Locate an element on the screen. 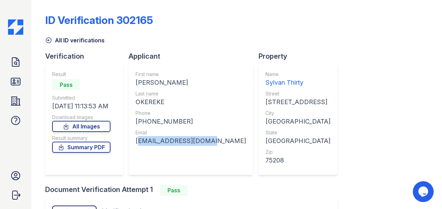 The image size is (442, 209). div: 75208 is located at coordinates (298, 161).